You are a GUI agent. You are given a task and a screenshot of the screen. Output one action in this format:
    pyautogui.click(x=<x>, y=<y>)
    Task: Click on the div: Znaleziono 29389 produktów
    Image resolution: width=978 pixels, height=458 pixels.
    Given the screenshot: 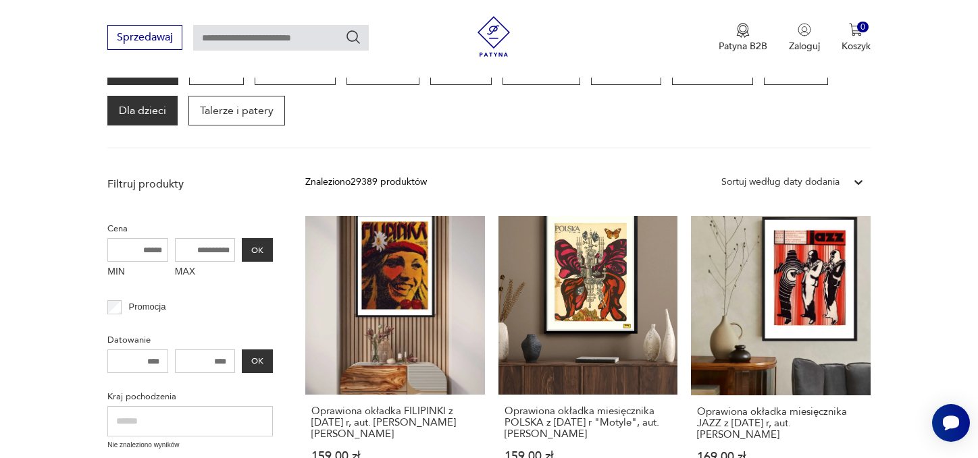 What is the action you would take?
    pyautogui.click(x=366, y=182)
    